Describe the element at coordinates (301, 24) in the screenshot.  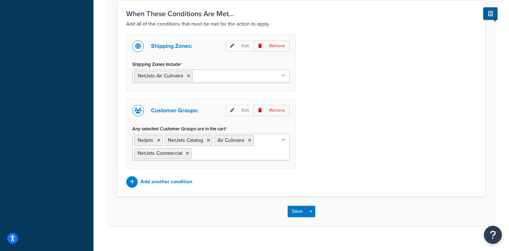
I see `p: Add all of the conditions that must be met for the action to apply.` at that location.